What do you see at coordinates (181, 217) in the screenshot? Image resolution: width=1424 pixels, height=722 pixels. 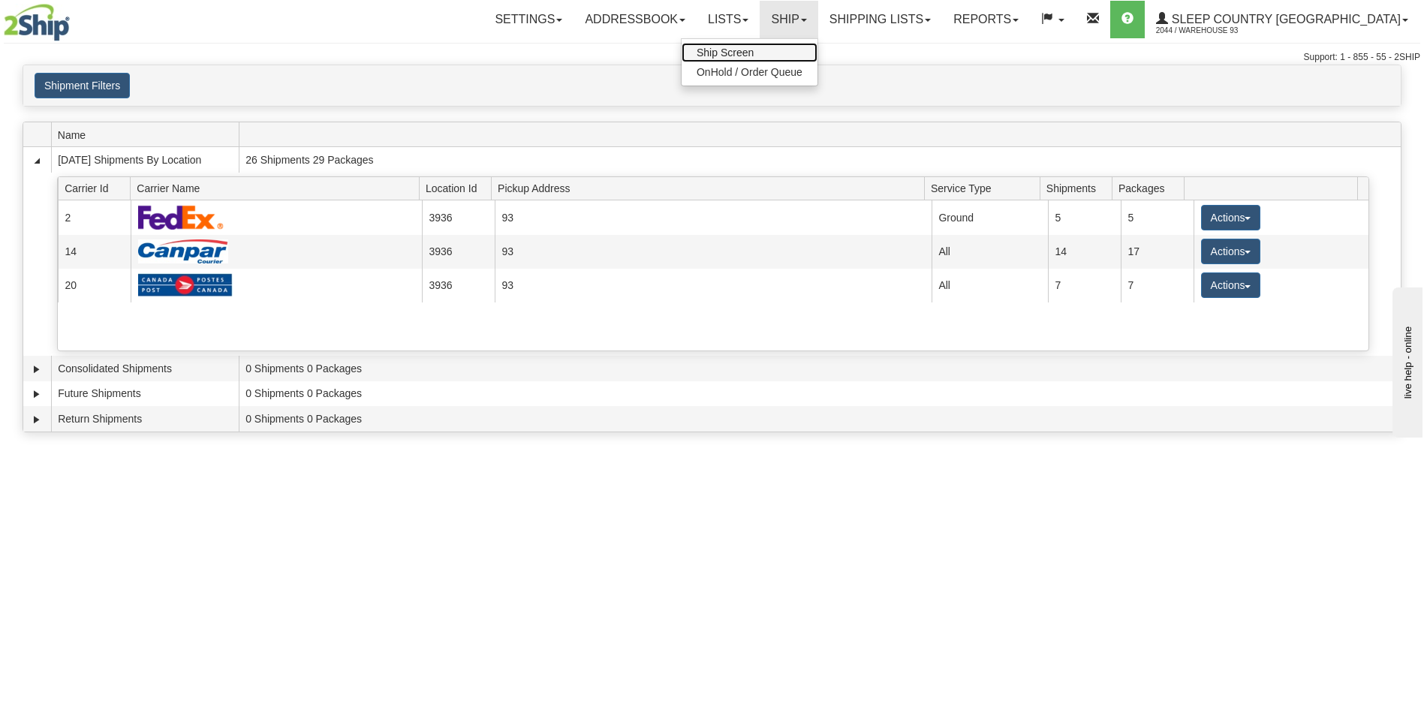 I see `img: FedEx Express®` at bounding box center [181, 217].